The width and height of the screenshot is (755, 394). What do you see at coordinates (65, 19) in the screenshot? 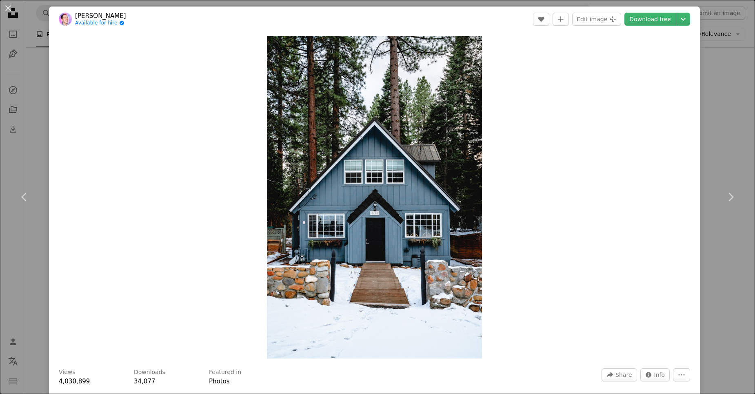
I see `img: Go to Meritt Thomas's profile` at bounding box center [65, 19].